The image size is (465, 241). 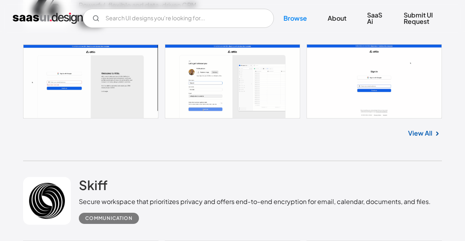 What do you see at coordinates (255, 202) in the screenshot?
I see `div: Secure workspace that prioritizes privacy and offers end-to-end encryption for email, calendar, d...` at bounding box center [255, 202].